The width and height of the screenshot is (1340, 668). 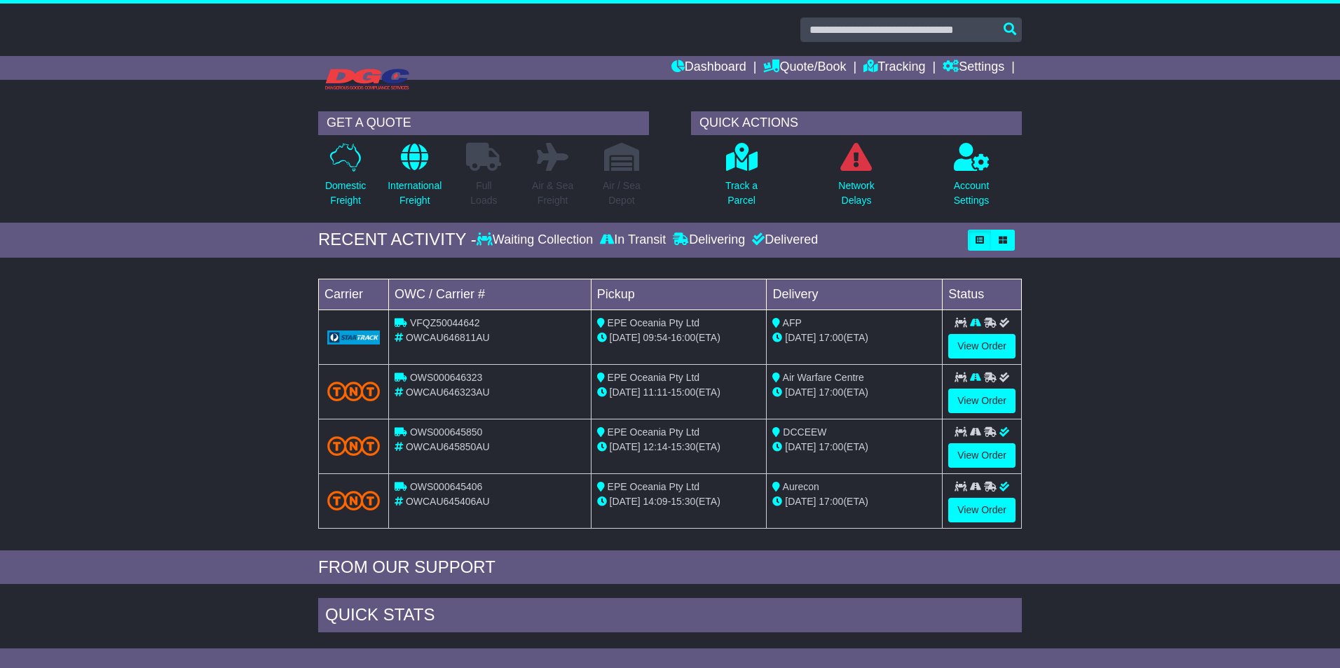 What do you see at coordinates (345, 179) in the screenshot?
I see `a: DomesticFreight` at bounding box center [345, 179].